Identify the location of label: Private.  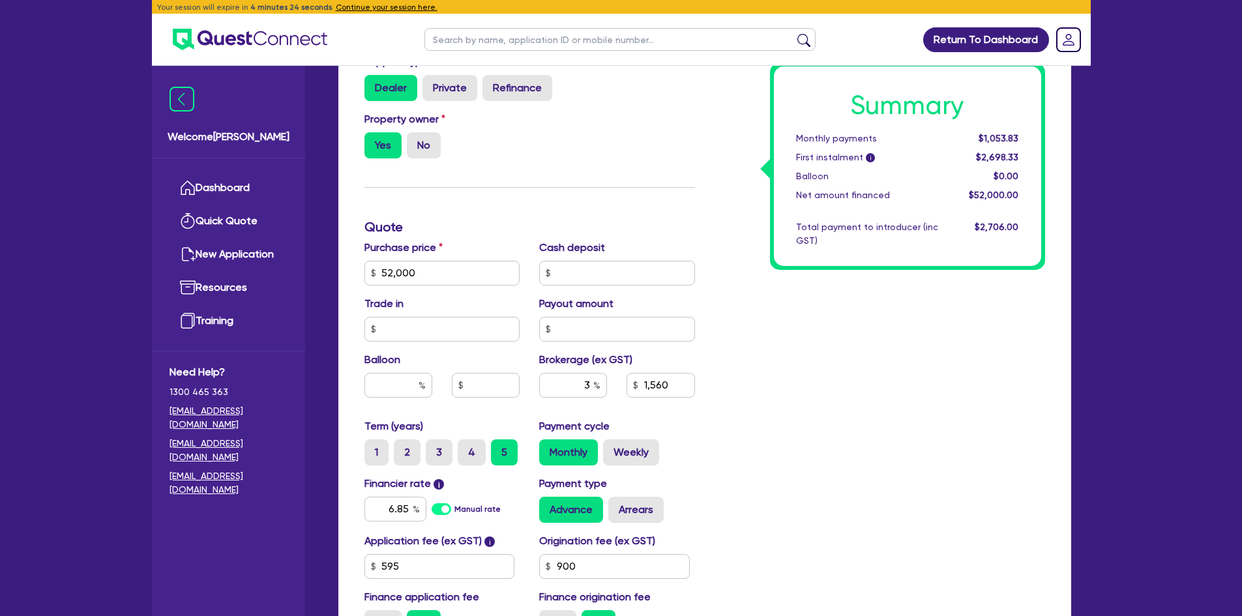
(450, 88).